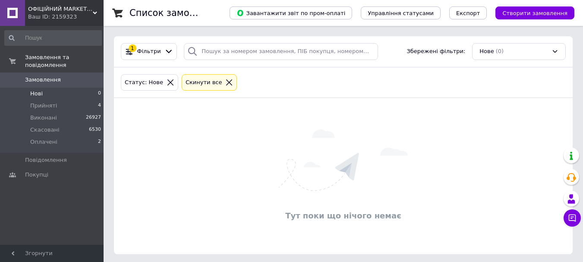 Image resolution: width=583 pixels, height=262 pixels. I want to click on span: Створити замовлення, so click(534, 13).